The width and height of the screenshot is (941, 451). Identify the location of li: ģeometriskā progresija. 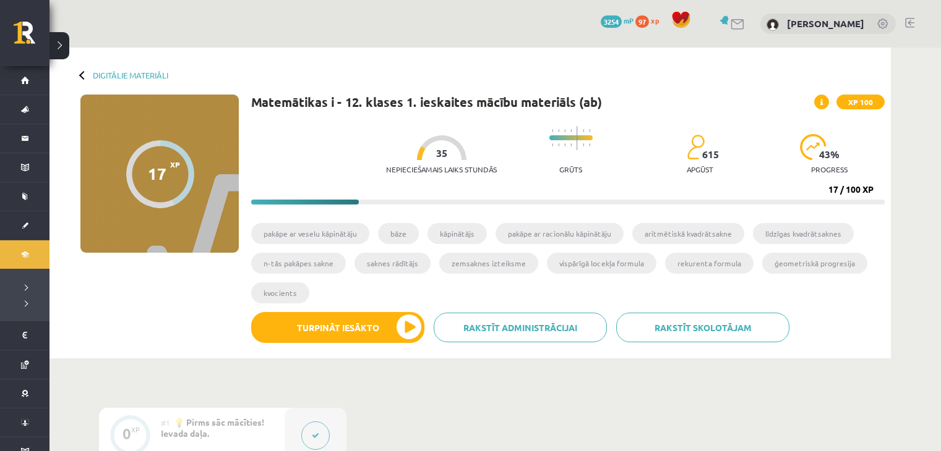
(814, 263).